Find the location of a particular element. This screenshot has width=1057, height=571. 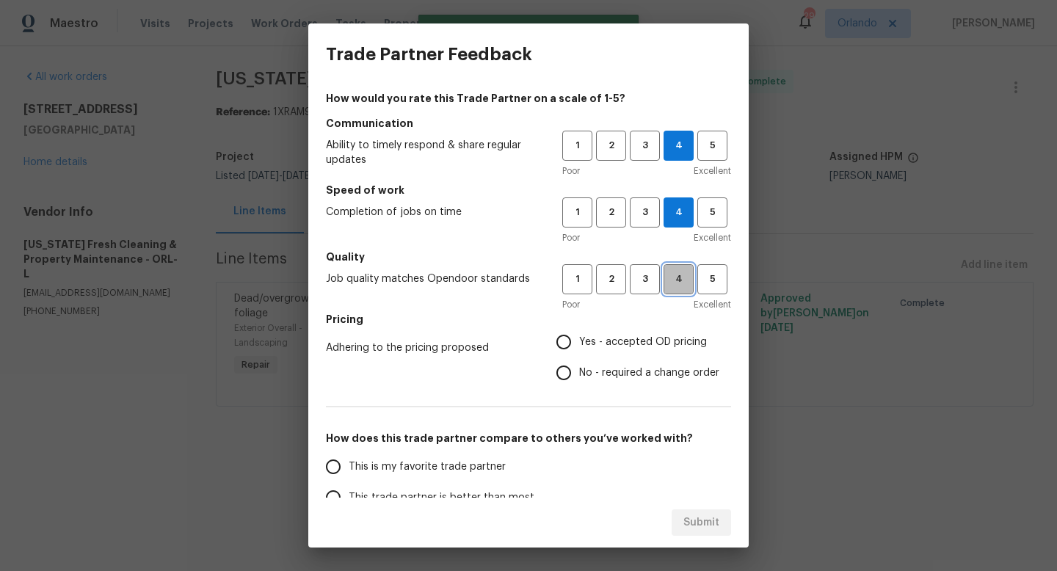

h5: How does this trade partner compare to others you’ve worked with? is located at coordinates (528, 438).